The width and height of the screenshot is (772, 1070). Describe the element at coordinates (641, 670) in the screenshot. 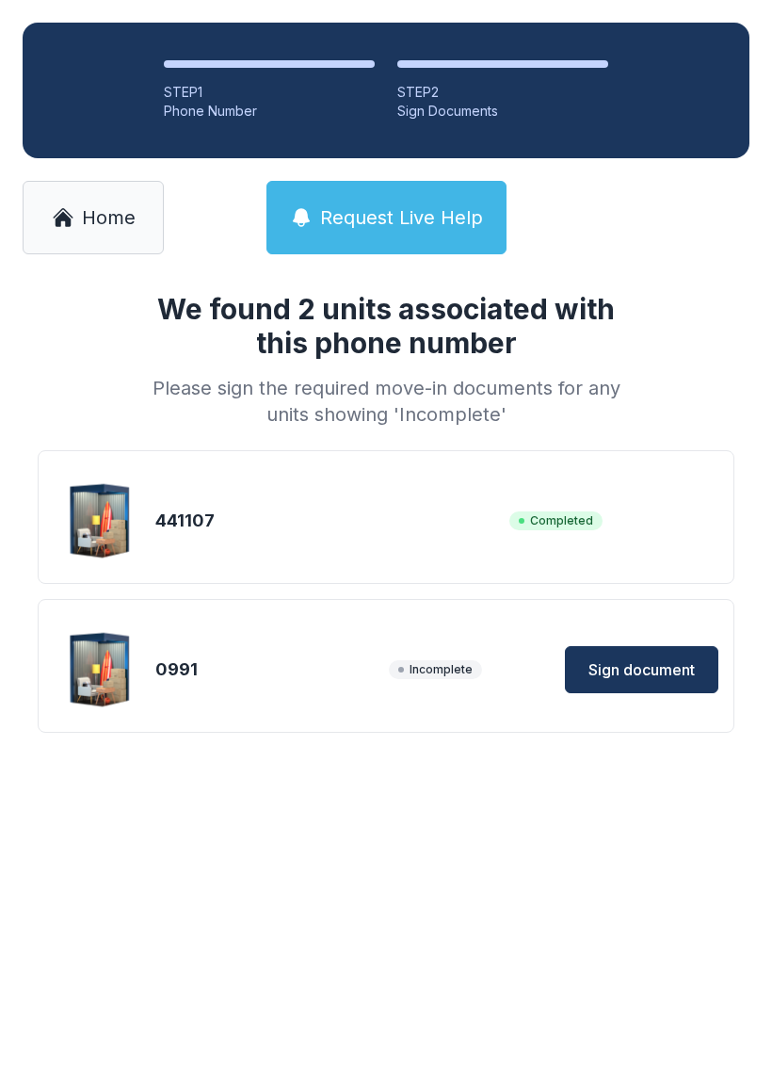

I see `span: Sign document` at that location.